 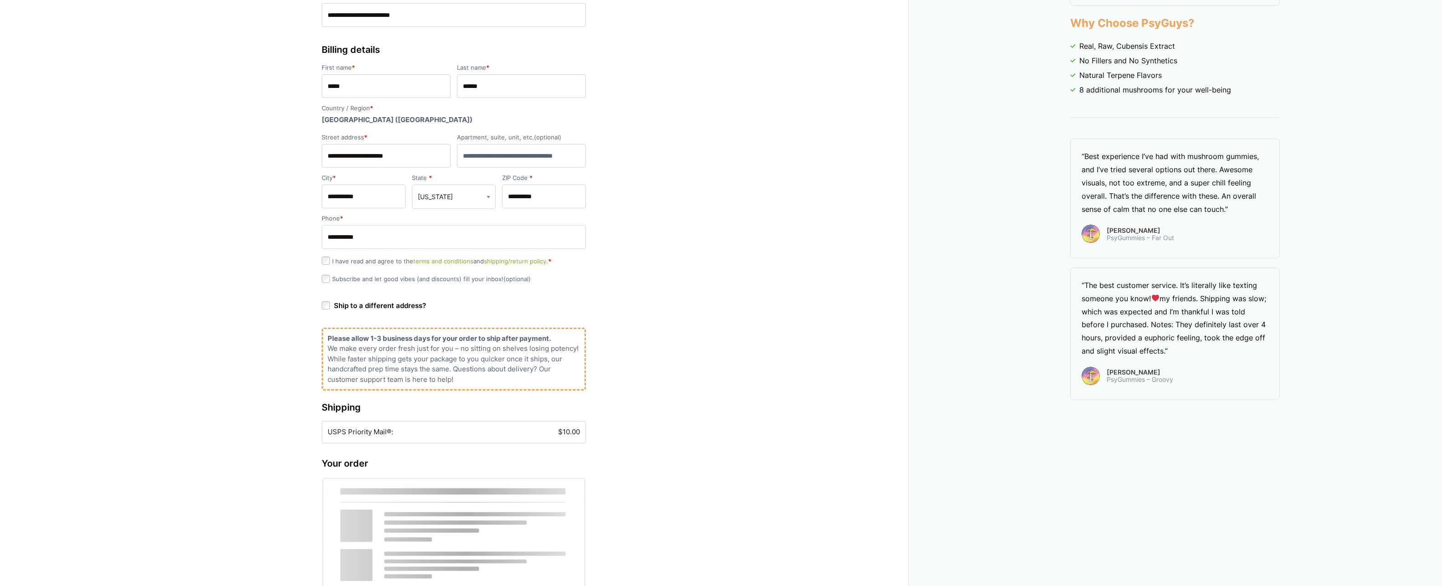 What do you see at coordinates (515, 261) in the screenshot?
I see `a: shipping/return policy` at bounding box center [515, 261].